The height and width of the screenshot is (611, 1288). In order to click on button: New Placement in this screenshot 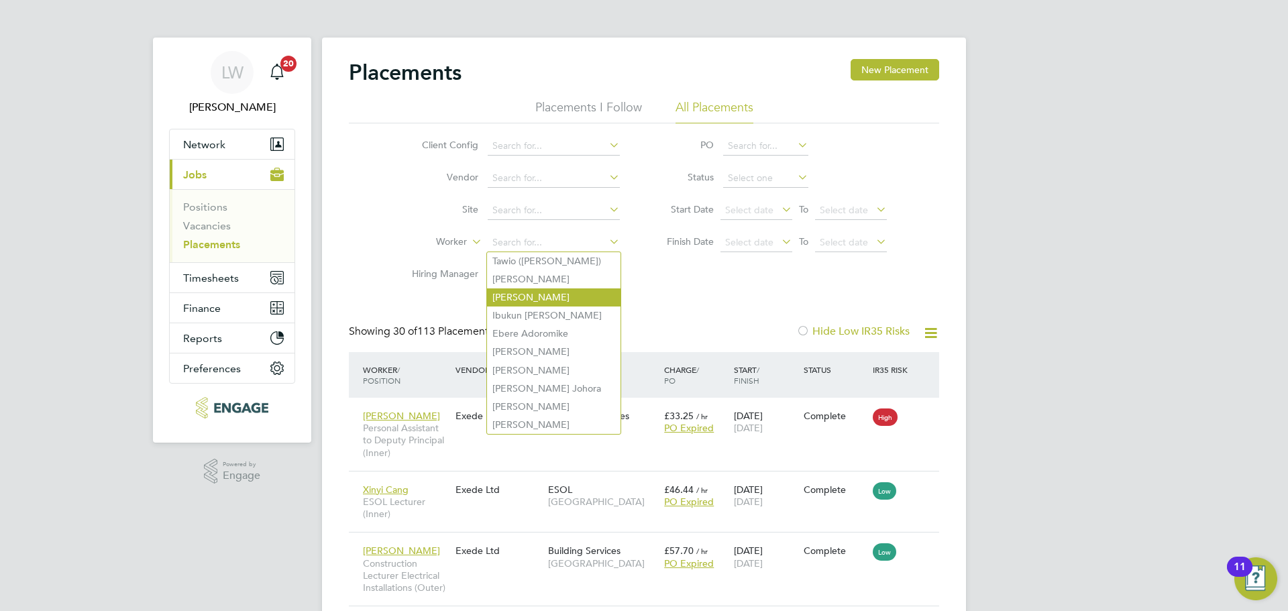, I will do `click(895, 70)`.